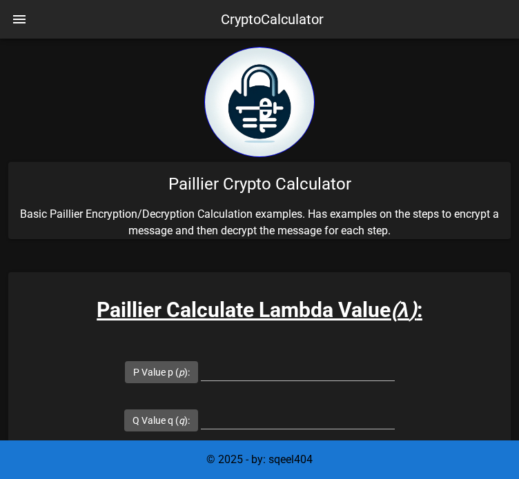 The image size is (519, 479). I want to click on label: P Value p ( ):, so click(161, 372).